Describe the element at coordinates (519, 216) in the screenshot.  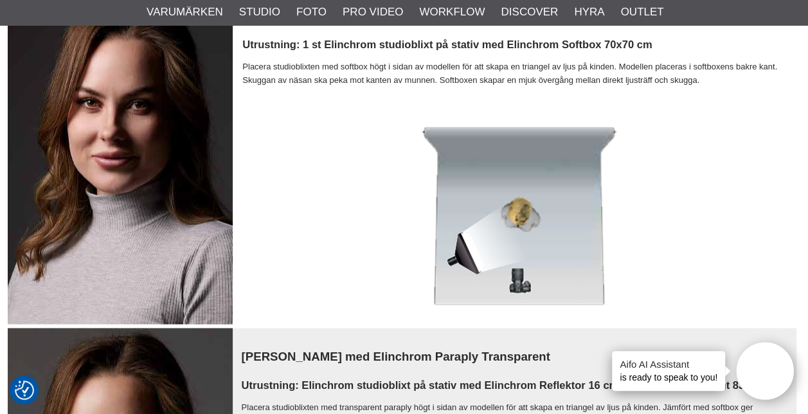
I see `img: Lighting Guide - Rembrandt Softbox` at that location.